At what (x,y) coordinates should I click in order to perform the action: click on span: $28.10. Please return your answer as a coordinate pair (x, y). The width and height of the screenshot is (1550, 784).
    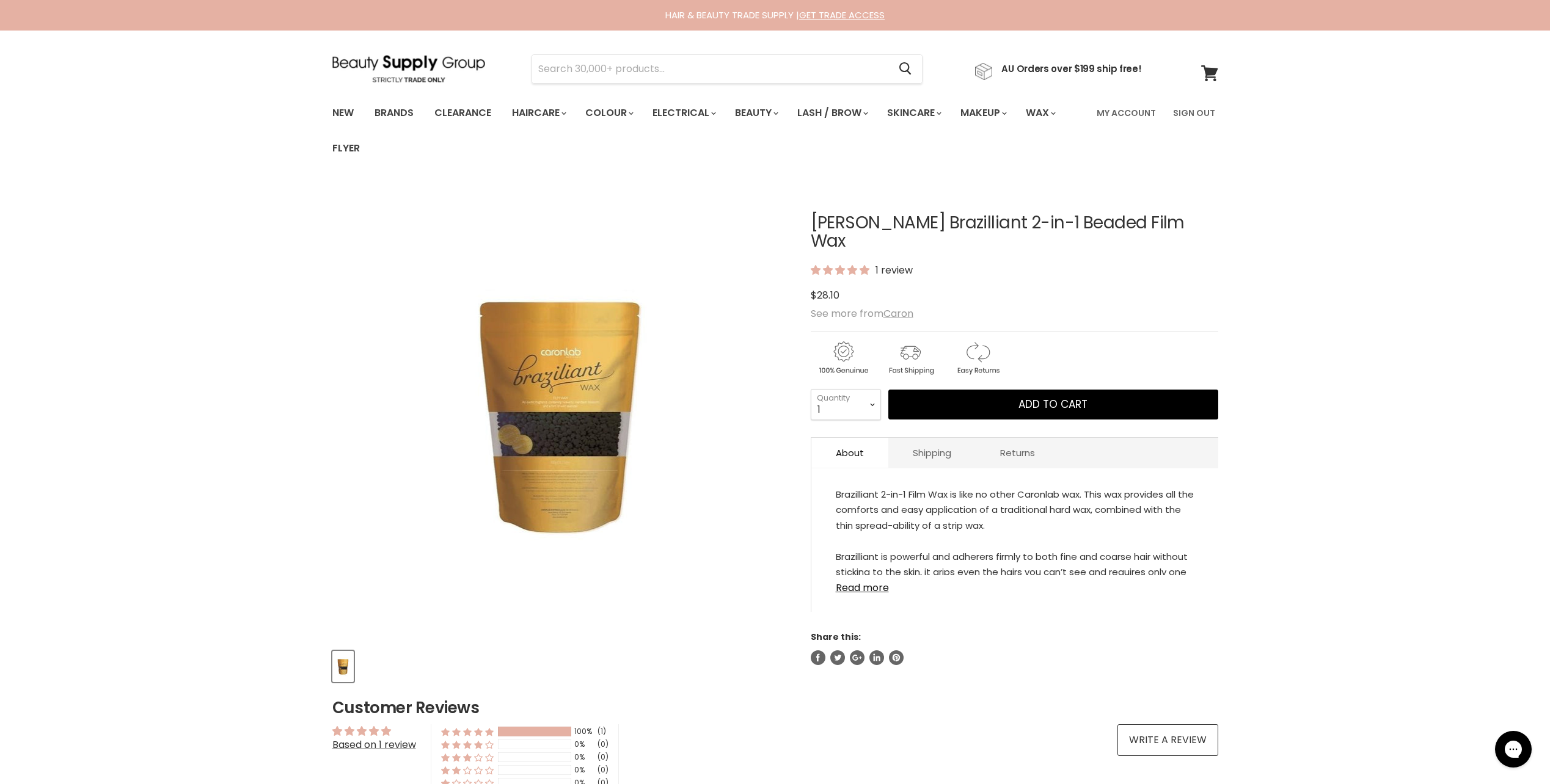
    Looking at the image, I should click on (825, 294).